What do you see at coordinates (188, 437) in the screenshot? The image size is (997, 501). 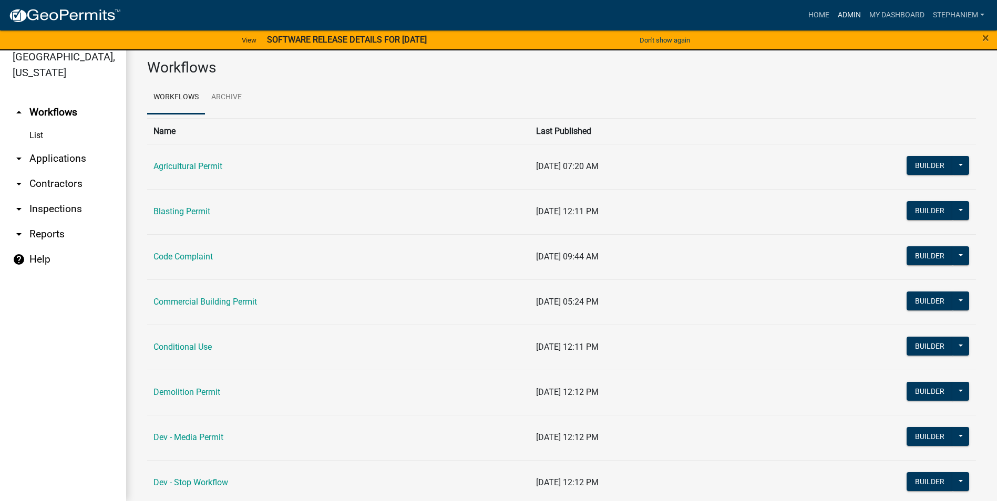 I see `a: Dev - Media Permit` at bounding box center [188, 437].